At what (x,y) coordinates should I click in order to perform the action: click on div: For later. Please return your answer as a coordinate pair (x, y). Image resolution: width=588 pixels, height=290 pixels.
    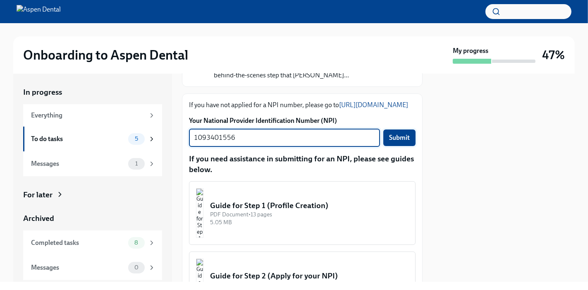
    Looking at the image, I should click on (38, 195).